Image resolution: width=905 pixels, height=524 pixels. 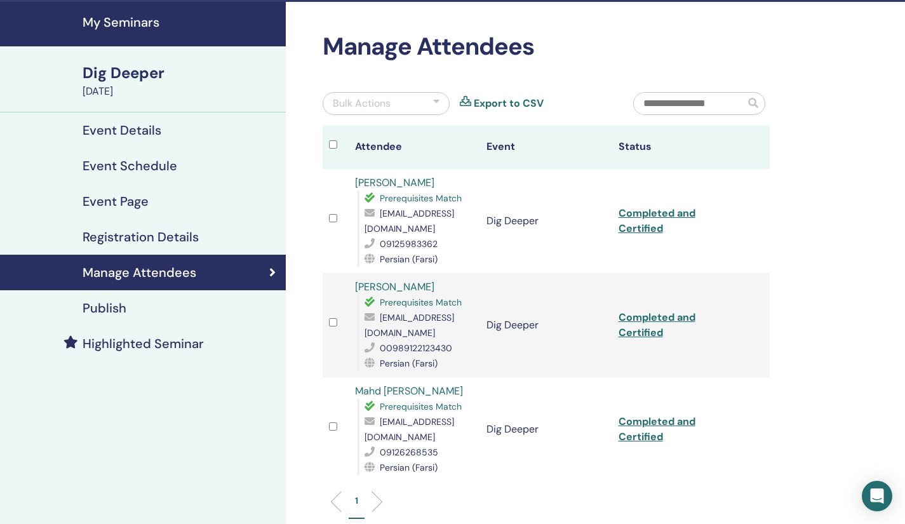 I want to click on th: Attendee, so click(x=414, y=147).